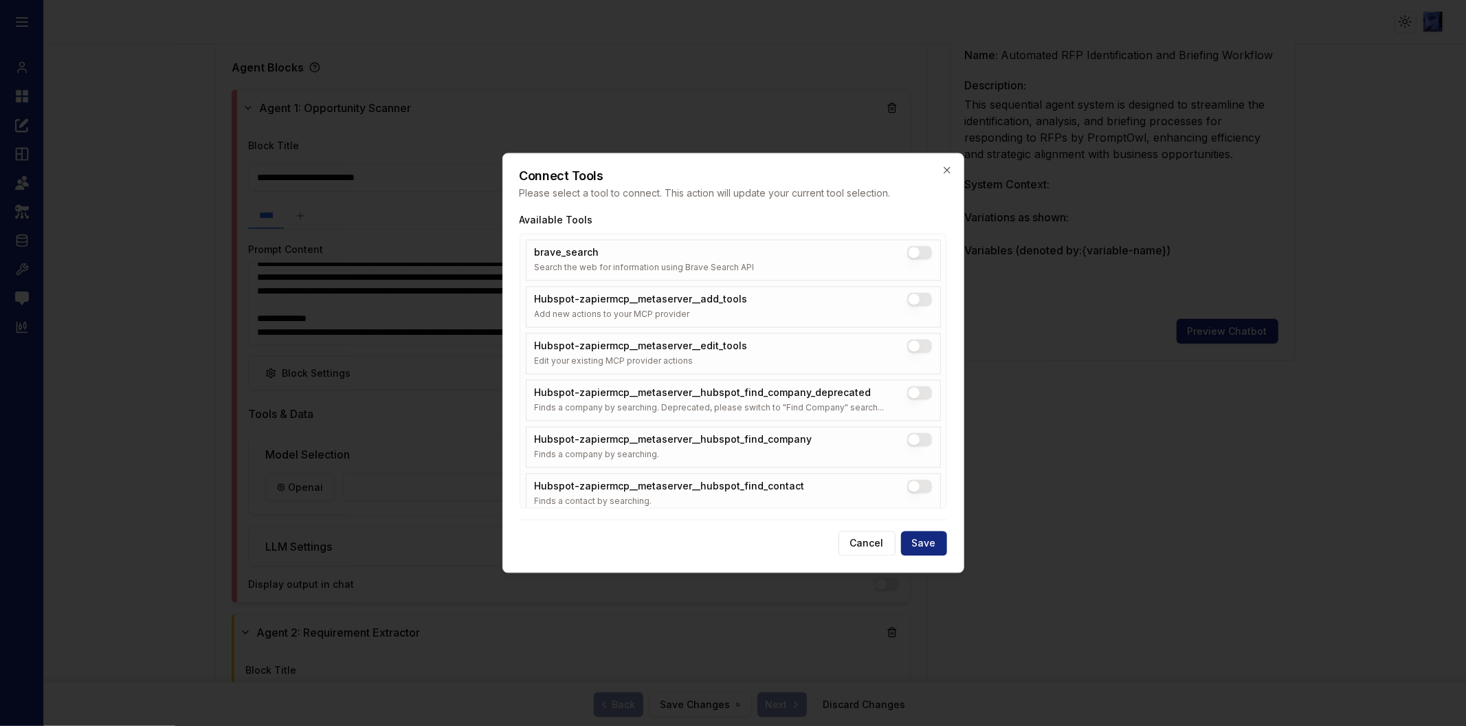 Image resolution: width=1466 pixels, height=726 pixels. Describe the element at coordinates (717, 315) in the screenshot. I see `div: Add new actions to your MCP provider` at that location.